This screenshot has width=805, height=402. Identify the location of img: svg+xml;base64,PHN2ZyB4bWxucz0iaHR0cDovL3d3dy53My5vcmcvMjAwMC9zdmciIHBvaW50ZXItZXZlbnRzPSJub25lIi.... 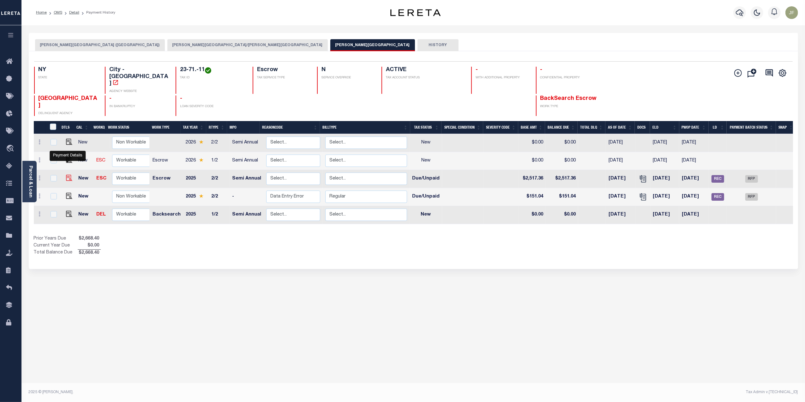
(791, 13).